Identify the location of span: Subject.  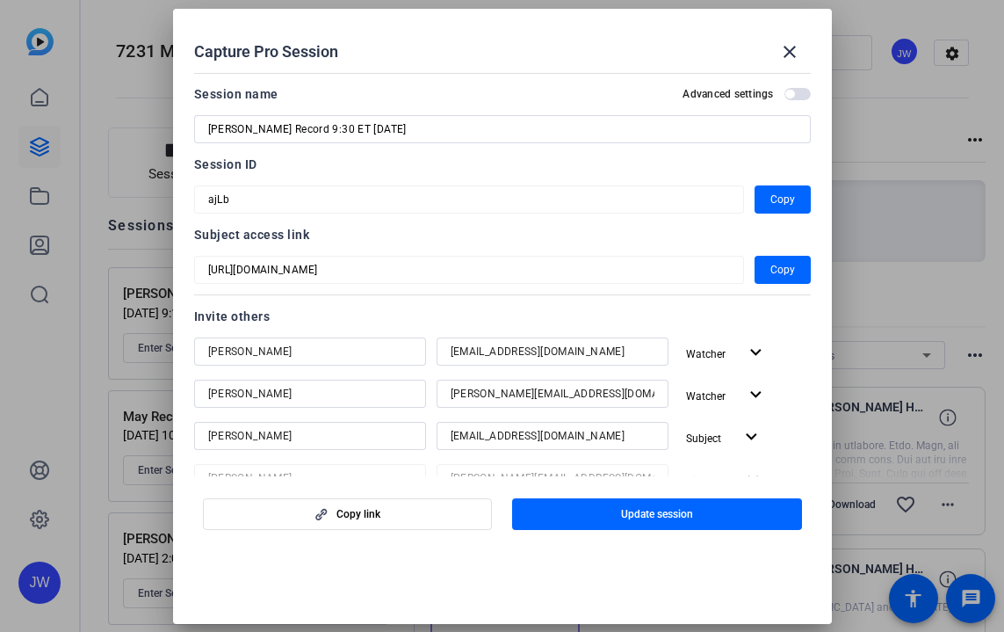
(704, 438).